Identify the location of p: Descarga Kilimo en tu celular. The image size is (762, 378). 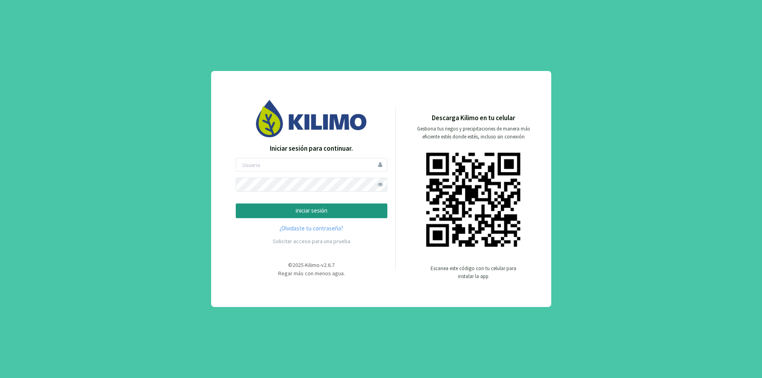
(474, 118).